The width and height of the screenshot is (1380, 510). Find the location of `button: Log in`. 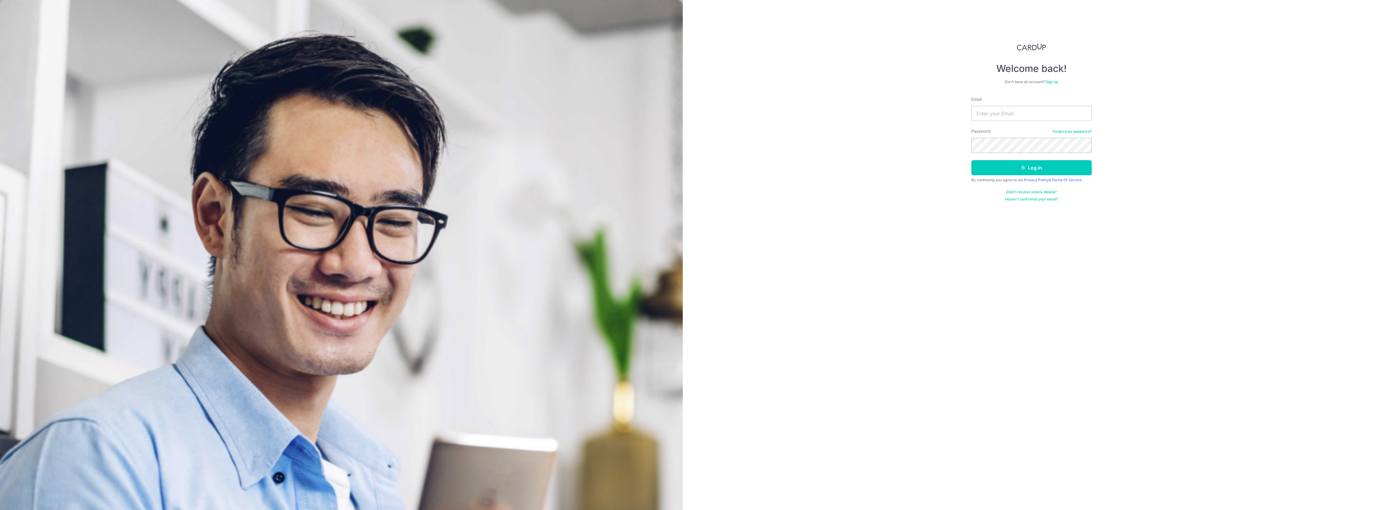

button: Log in is located at coordinates (1031, 168).